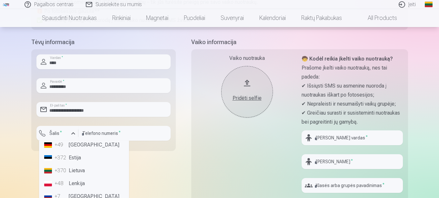 Image resolution: width=439 pixels, height=198 pixels. I want to click on li: Lenkija, so click(84, 184).